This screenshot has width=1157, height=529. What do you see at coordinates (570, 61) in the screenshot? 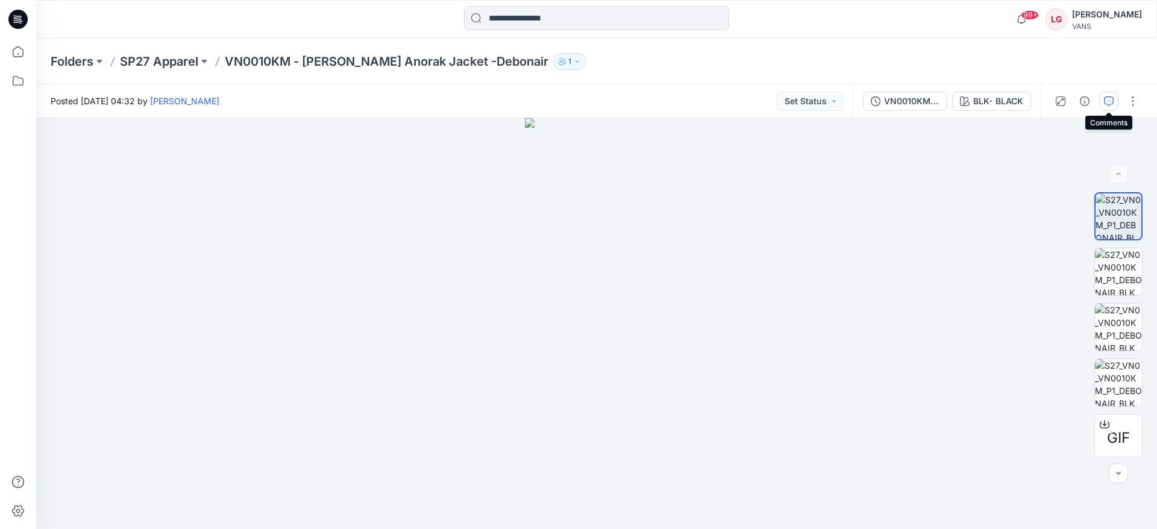
I see `p: 1` at bounding box center [570, 61].